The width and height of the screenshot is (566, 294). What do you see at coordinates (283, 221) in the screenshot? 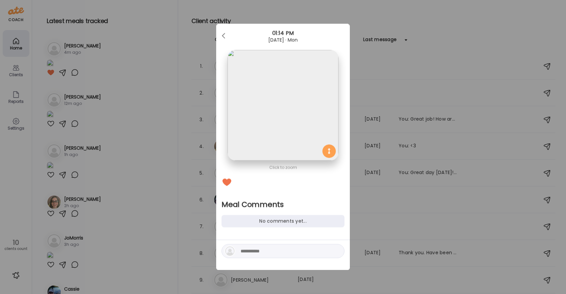
I see `div: No comments yet...` at bounding box center [283, 221].